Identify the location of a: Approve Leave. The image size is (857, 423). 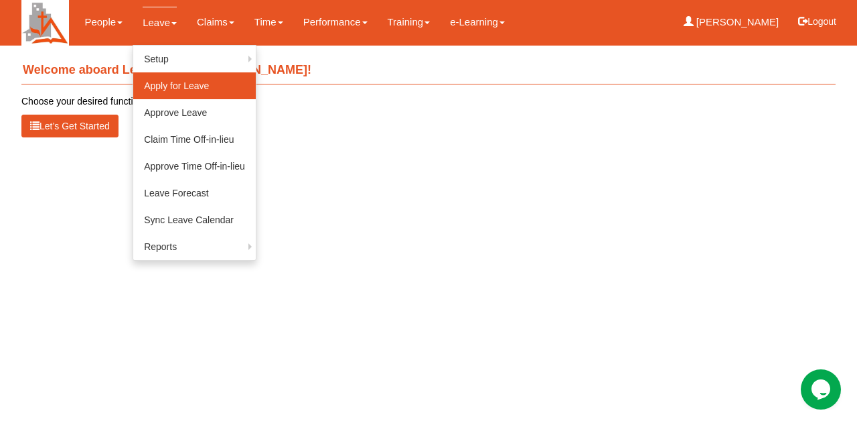
(194, 112).